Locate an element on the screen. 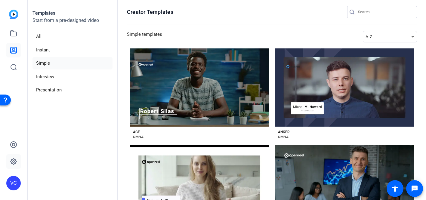 Image resolution: width=426 pixels, height=200 pixels. p: Start from a pre-designed video is located at coordinates (73, 23).